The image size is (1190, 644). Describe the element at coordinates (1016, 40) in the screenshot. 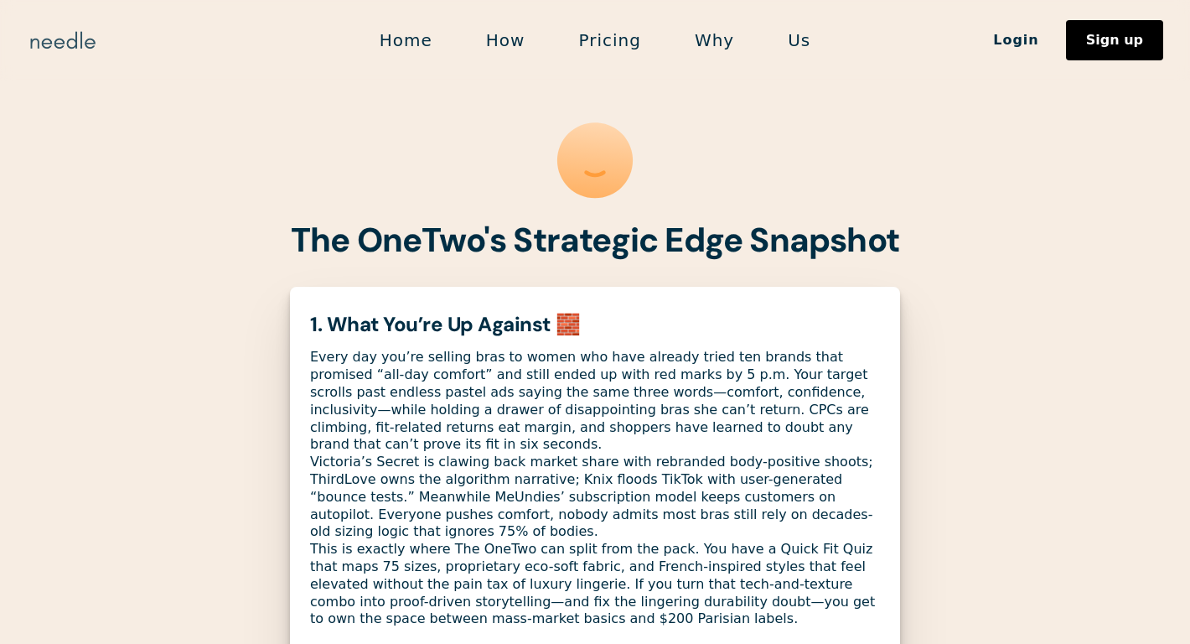

I see `a: Login` at that location.